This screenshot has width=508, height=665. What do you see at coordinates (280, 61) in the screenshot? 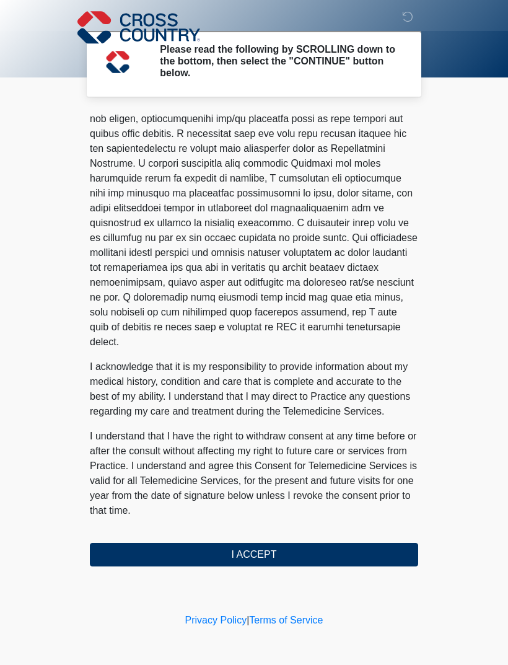
I see `h2: Please read the following by SCROLLING down to the bottom, then select the "CONTINUE" button below.` at bounding box center [280, 61].